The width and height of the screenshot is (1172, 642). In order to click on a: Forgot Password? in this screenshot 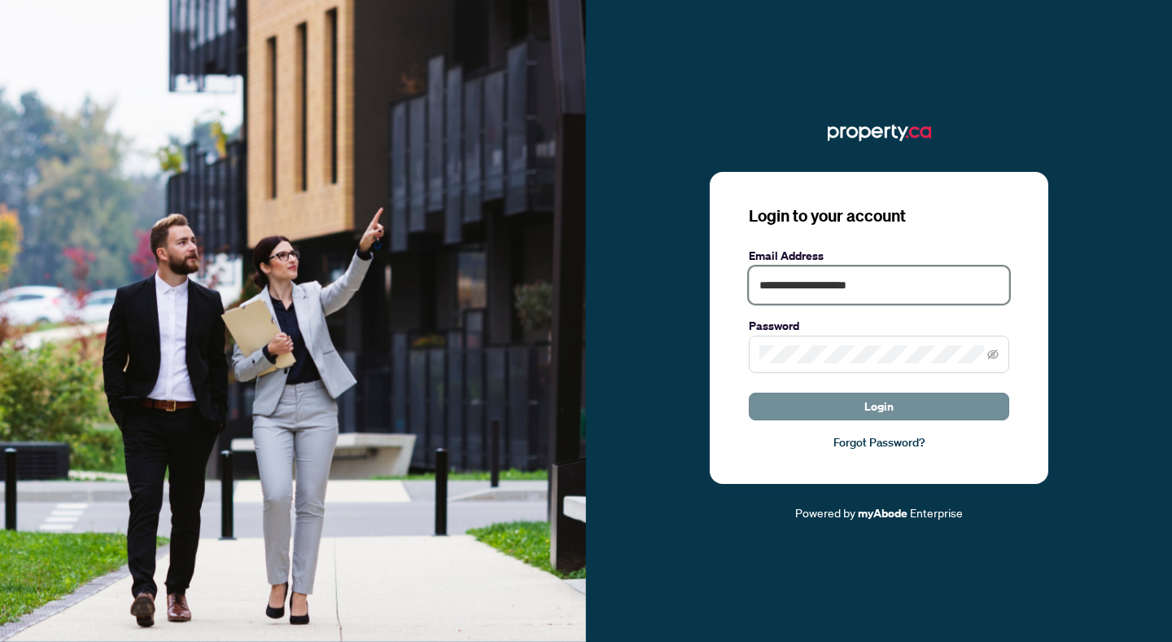, I will do `click(879, 442)`.